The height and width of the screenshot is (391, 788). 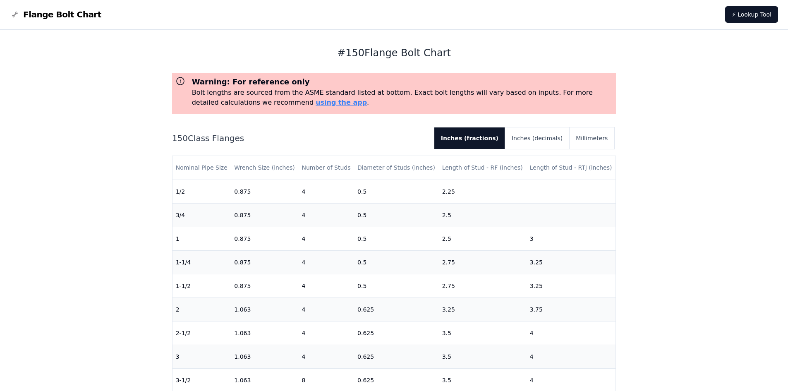 What do you see at coordinates (537, 138) in the screenshot?
I see `button: Inches (decimals)` at bounding box center [537, 138].